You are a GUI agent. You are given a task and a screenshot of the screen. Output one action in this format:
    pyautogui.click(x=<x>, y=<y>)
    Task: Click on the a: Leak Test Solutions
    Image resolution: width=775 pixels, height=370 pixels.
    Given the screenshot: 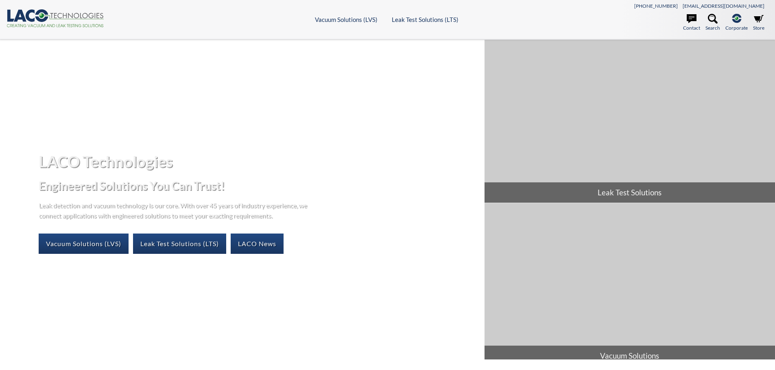 What is the action you would take?
    pyautogui.click(x=629, y=121)
    